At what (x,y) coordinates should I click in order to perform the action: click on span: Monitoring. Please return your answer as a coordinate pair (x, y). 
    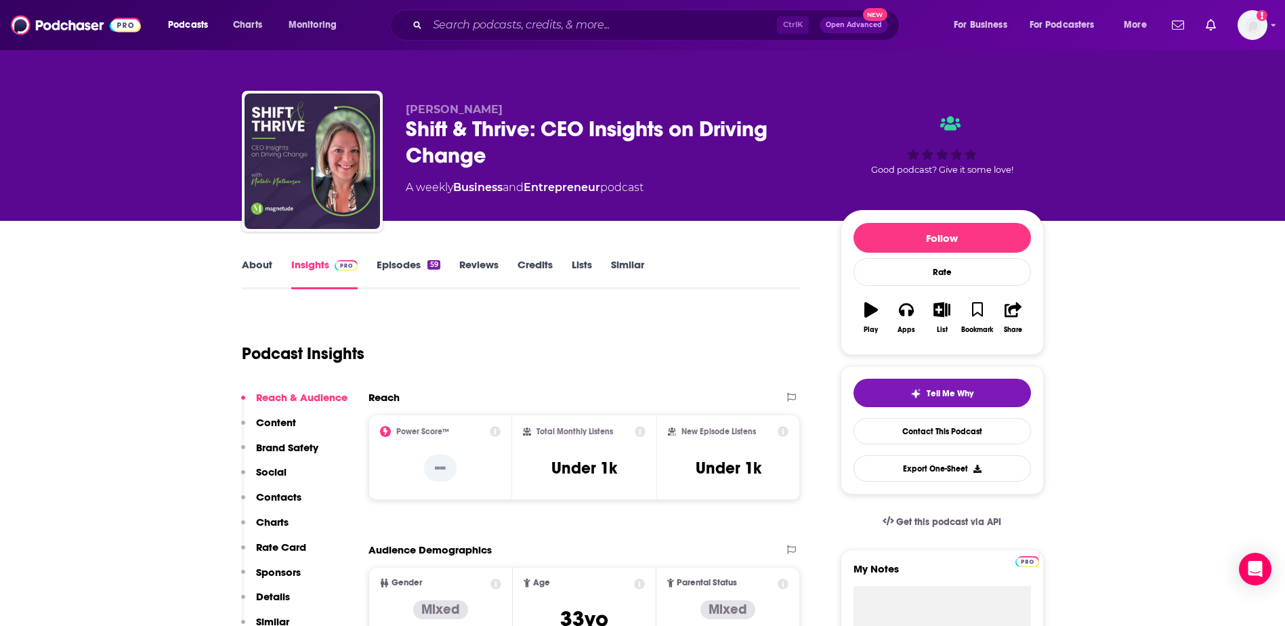
    Looking at the image, I should click on (312, 25).